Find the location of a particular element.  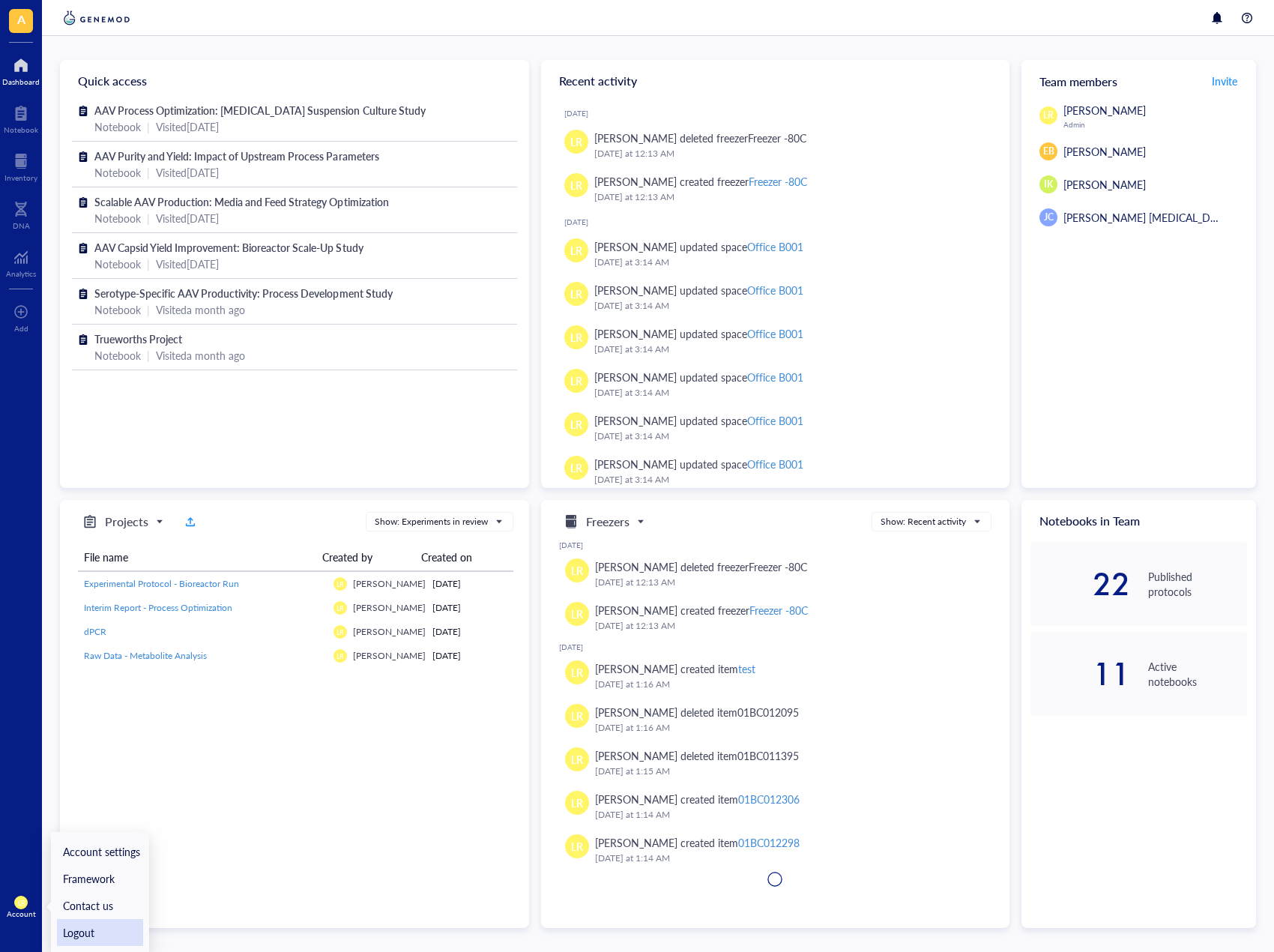

a: Framework is located at coordinates (99, 879).